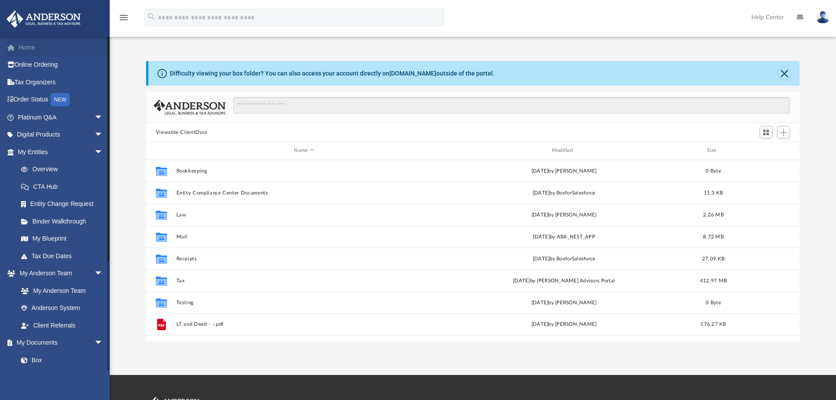 This screenshot has width=836, height=400. Describe the element at coordinates (713, 236) in the screenshot. I see `span: 8.72 MB` at that location.